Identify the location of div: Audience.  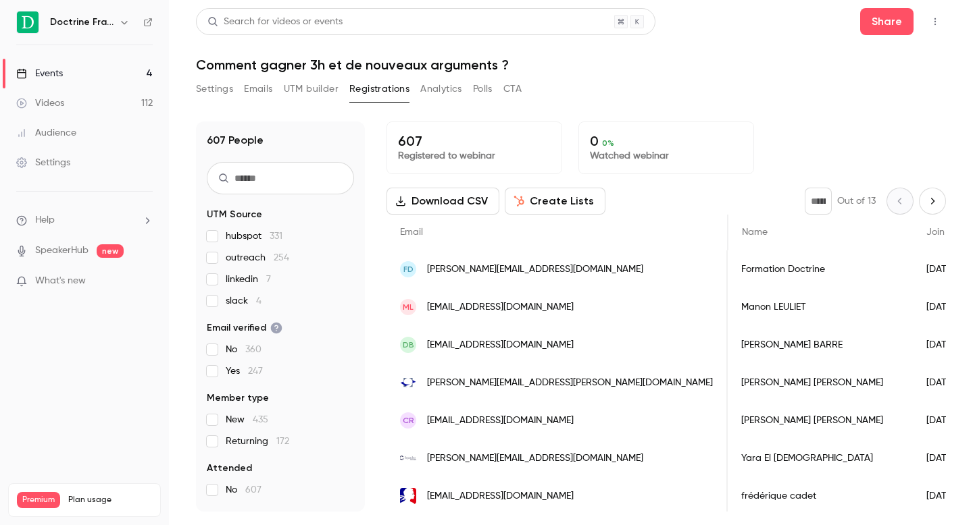
(46, 133).